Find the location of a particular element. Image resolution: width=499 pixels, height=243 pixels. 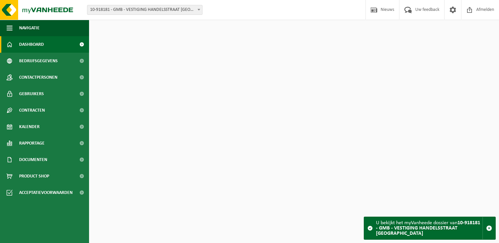

span: Documenten is located at coordinates (33, 160).